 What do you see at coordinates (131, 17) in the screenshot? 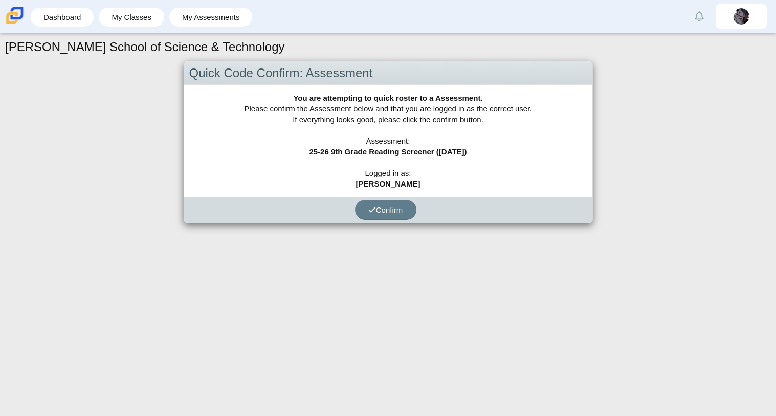
I see `a: My Classes` at bounding box center [131, 17].